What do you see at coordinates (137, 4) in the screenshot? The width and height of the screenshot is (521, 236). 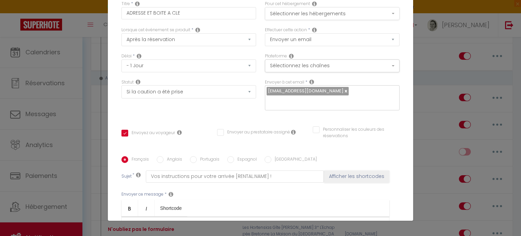 I see `i: Title` at bounding box center [137, 4].